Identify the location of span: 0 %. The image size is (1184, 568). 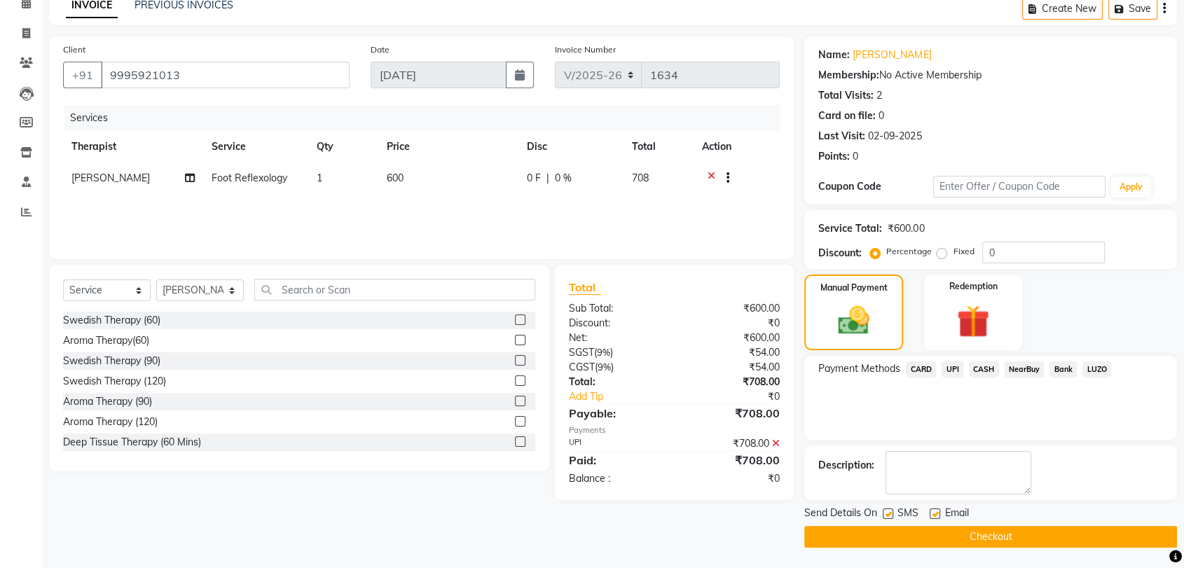
(563, 178).